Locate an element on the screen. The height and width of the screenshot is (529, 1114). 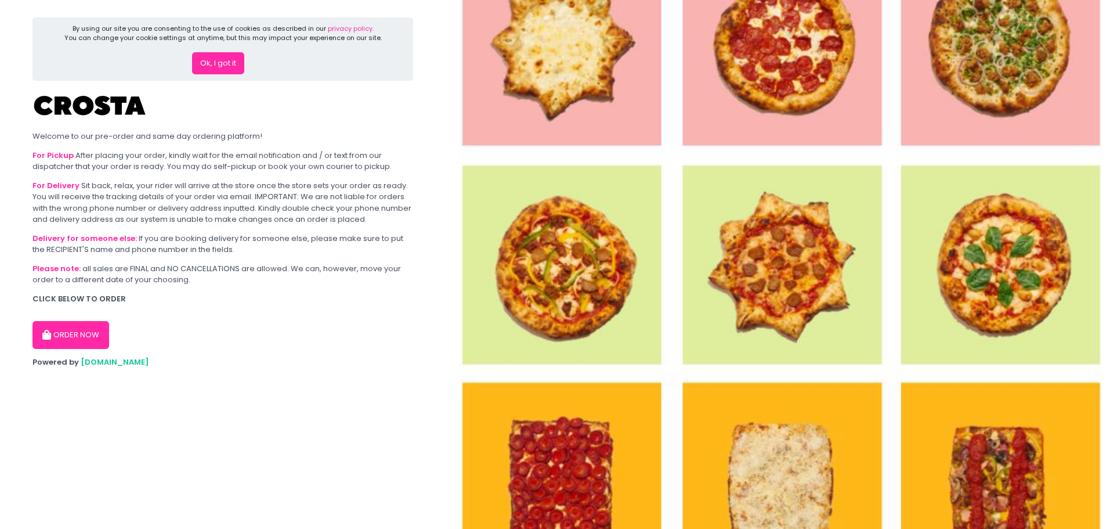
div: all sales are FINAL and NO CANCELLATIONS are allowed. We can, however, move your order to a diffe... is located at coordinates (223, 274).